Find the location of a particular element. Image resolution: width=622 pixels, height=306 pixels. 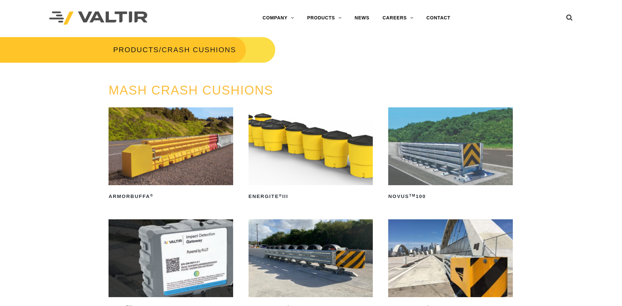

a: MASH CRASH CUSHIONS is located at coordinates (191, 90).